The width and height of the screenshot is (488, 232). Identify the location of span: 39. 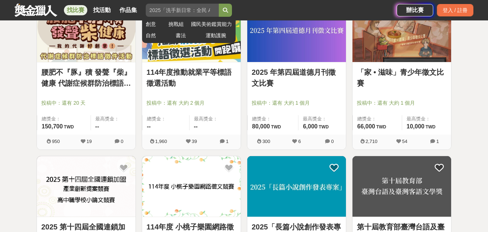
(194, 141).